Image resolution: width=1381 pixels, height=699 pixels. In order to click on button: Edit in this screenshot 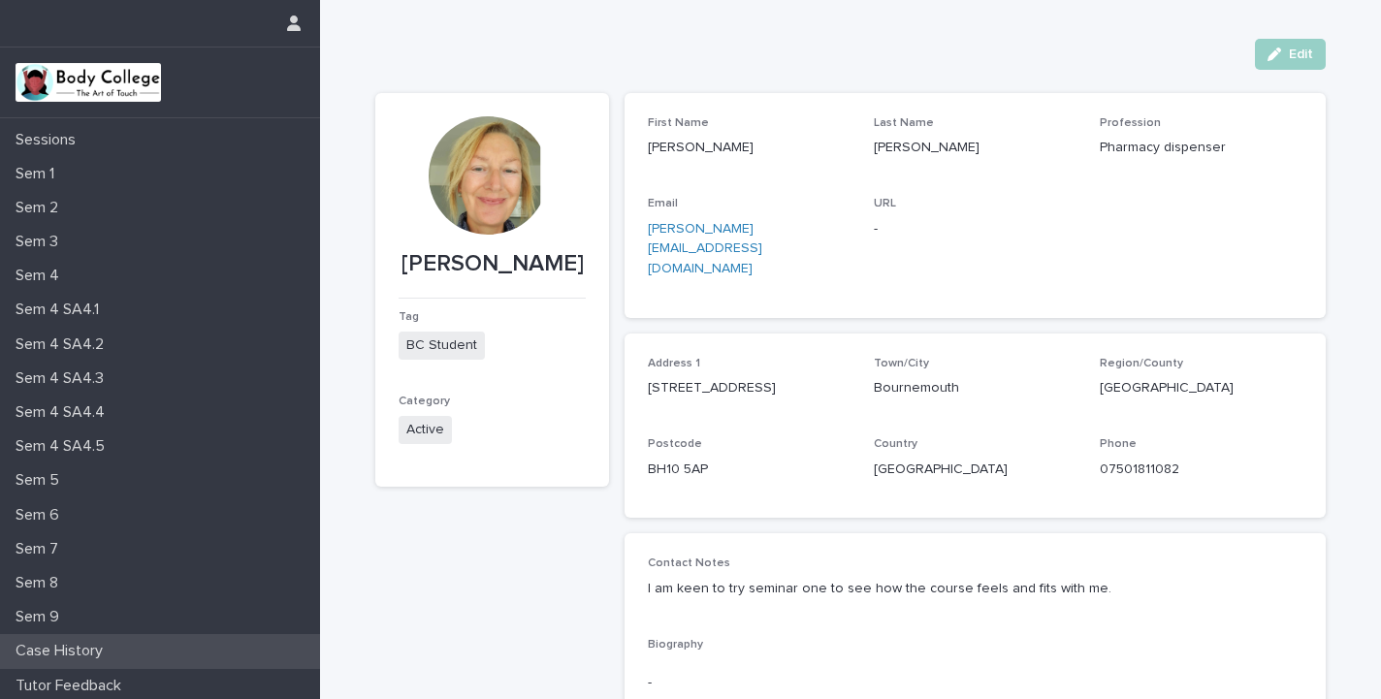, I will do `click(1290, 54)`.